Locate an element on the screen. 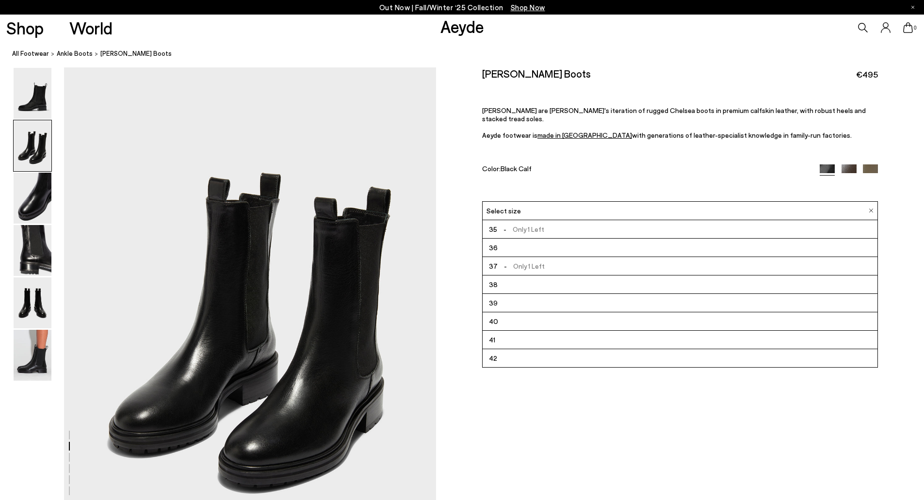  a: Aeyde is located at coordinates (462, 26).